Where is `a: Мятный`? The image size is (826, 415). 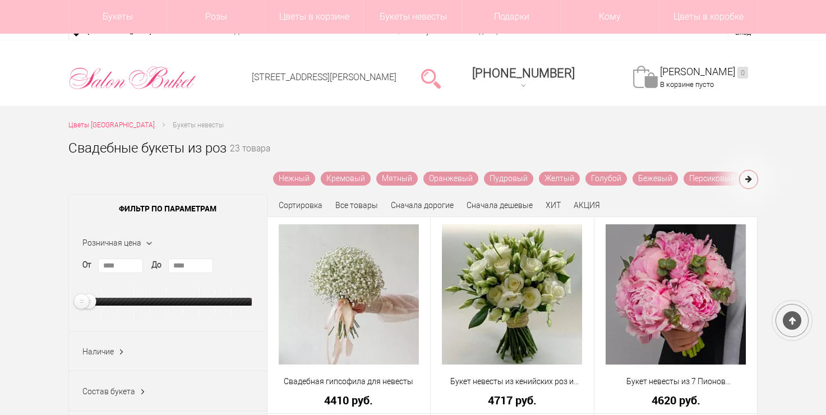
a: Мятный is located at coordinates (397, 178).